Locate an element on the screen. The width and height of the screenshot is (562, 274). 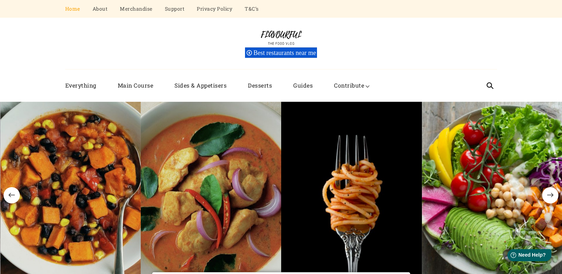
a: Sides & Appetisers is located at coordinates (200, 85).